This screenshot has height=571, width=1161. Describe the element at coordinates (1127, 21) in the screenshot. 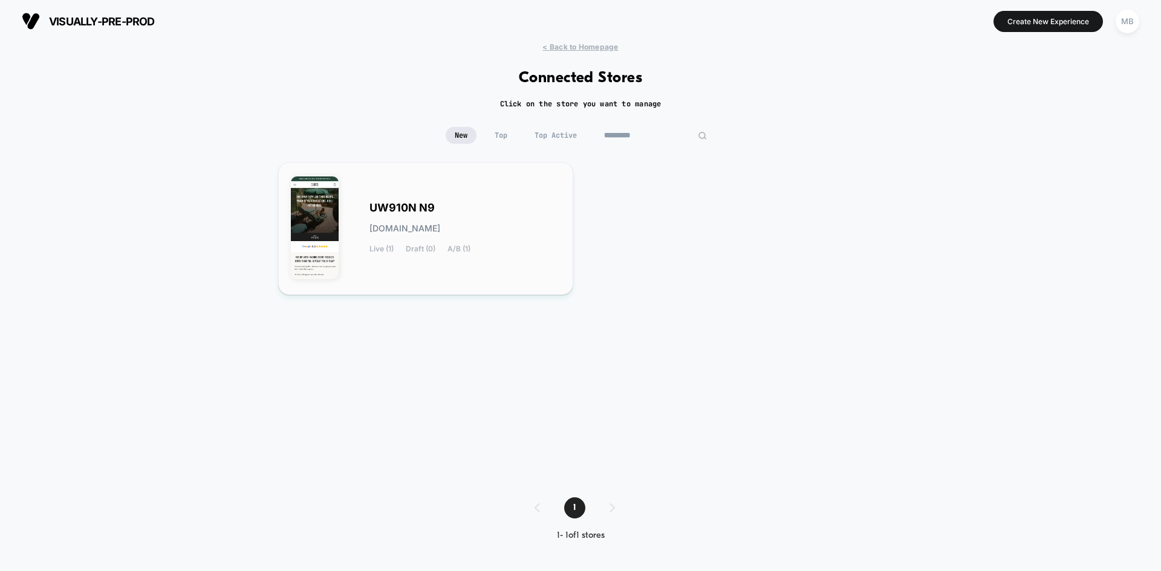

I see `button: MB` at that location.